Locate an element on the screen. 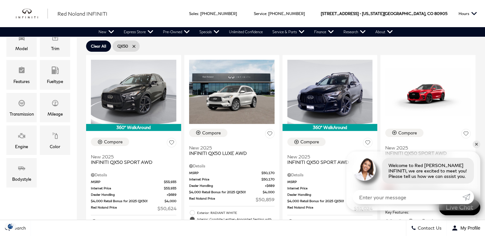 The image size is (485, 236). span: Contact Us is located at coordinates (429, 228).